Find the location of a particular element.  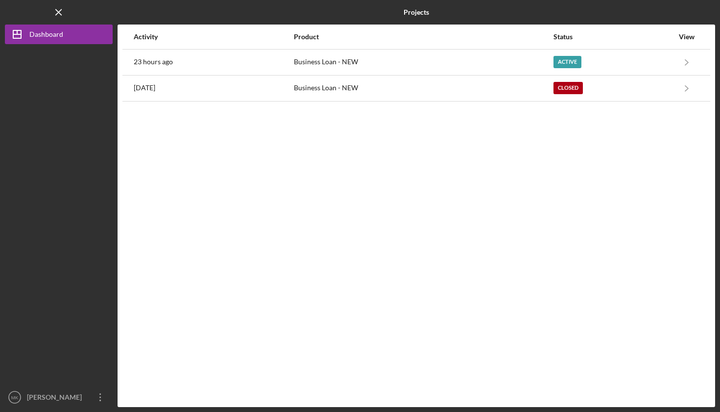

b: Projects is located at coordinates (416, 12).